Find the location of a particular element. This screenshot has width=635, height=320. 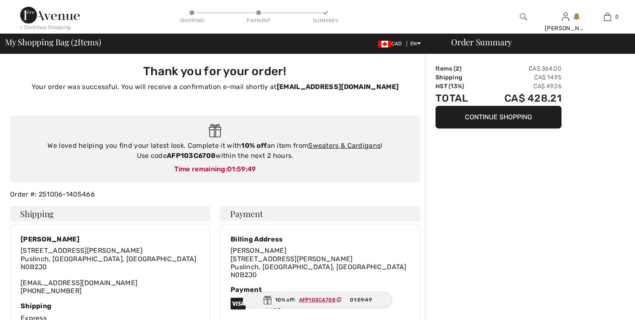

h4: Payment is located at coordinates (320, 214).